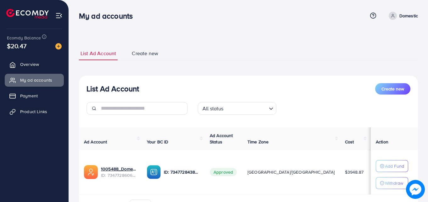  What do you see at coordinates (154, 172) in the screenshot?
I see `img: ic-ba-acc.ded83a64.svg` at bounding box center [154, 172].